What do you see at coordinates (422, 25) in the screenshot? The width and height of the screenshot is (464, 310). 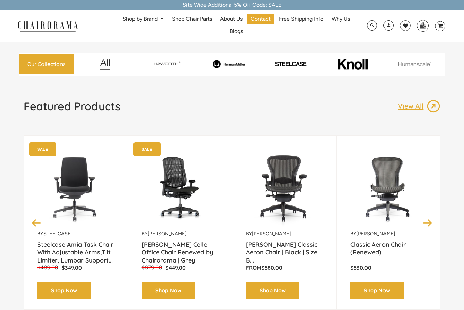 I see `img: WhatsApp_Image_2024-07-12_at_16.23.01.webp` at bounding box center [422, 25].